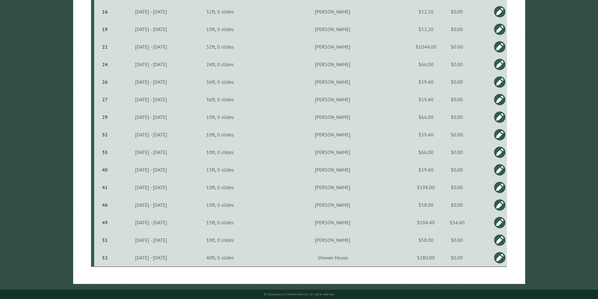 Image resolution: width=598 pixels, height=299 pixels. I want to click on div: 16, so click(105, 12).